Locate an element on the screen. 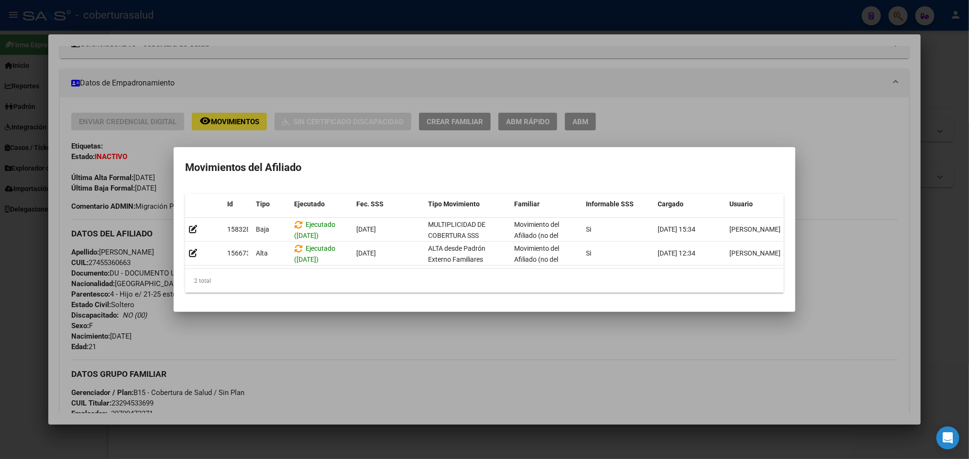 The height and width of the screenshot is (459, 969). datatable-header-cell: Informable SSS is located at coordinates (618, 204).